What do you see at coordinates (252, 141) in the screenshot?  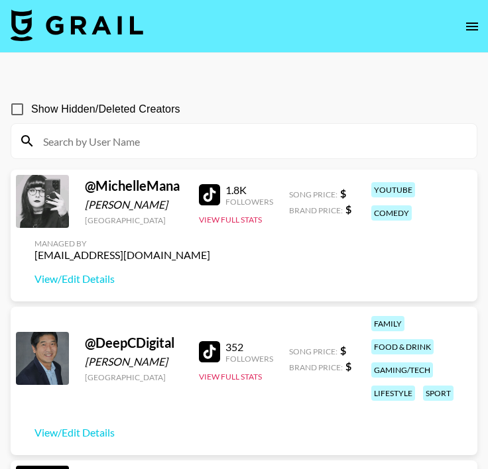 I see `input: Search by User Name` at bounding box center [252, 141].